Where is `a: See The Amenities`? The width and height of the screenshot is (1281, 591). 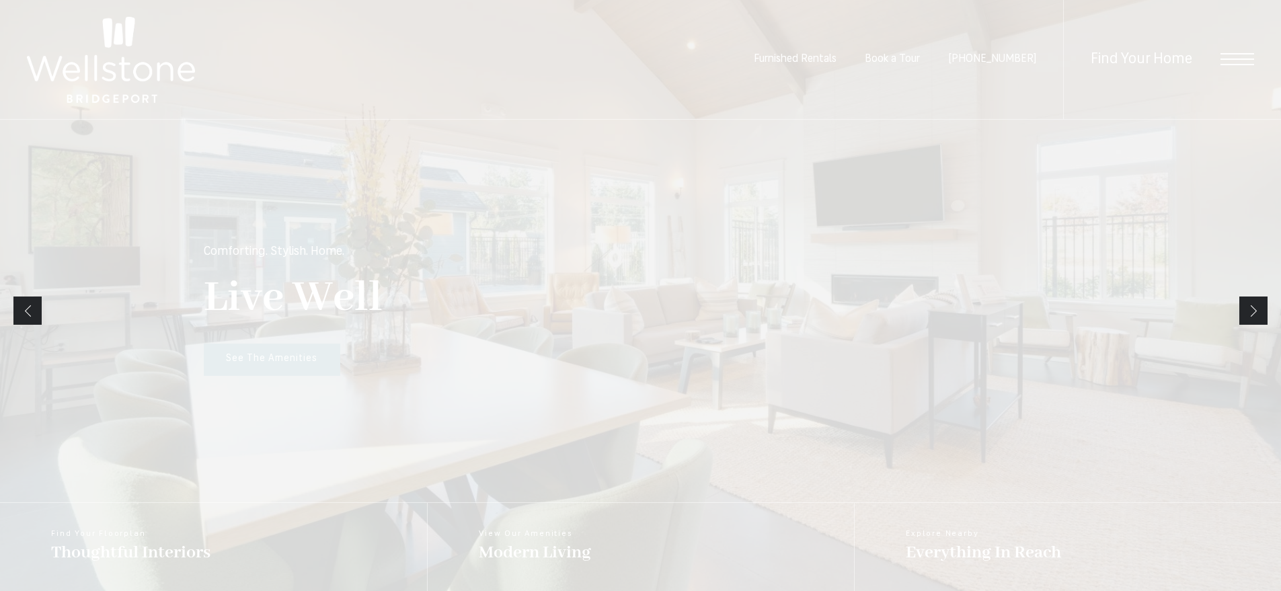 a: See The Amenities is located at coordinates (272, 360).